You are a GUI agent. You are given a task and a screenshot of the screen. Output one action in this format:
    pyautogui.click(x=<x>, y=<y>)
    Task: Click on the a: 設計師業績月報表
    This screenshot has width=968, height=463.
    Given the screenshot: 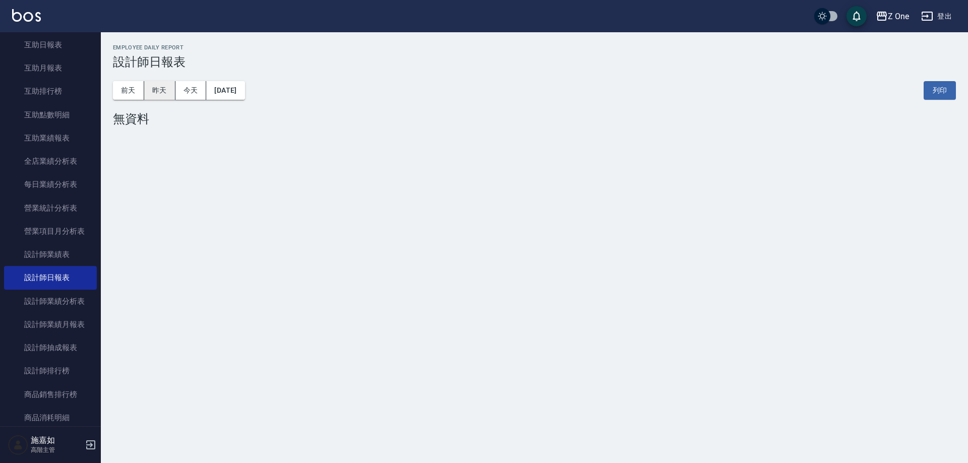 What is the action you would take?
    pyautogui.click(x=50, y=325)
    